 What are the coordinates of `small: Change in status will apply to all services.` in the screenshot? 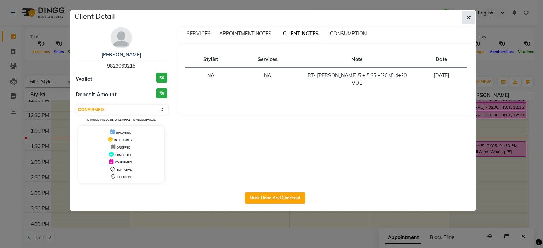 It's located at (121, 120).